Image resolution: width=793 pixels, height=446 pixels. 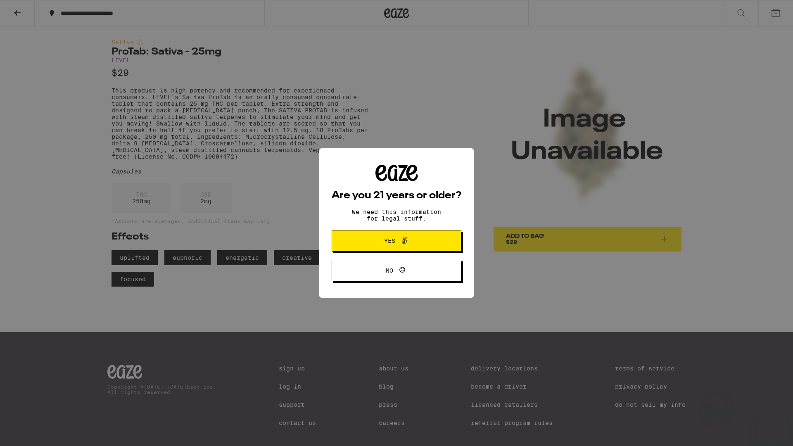 What do you see at coordinates (389, 270) in the screenshot?
I see `span: No` at bounding box center [389, 270].